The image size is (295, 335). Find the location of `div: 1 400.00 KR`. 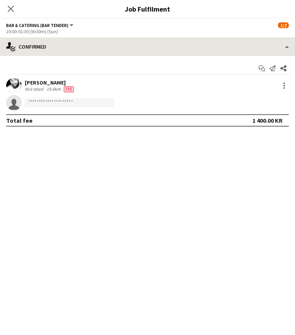

div: 1 400.00 KR is located at coordinates (267, 120).